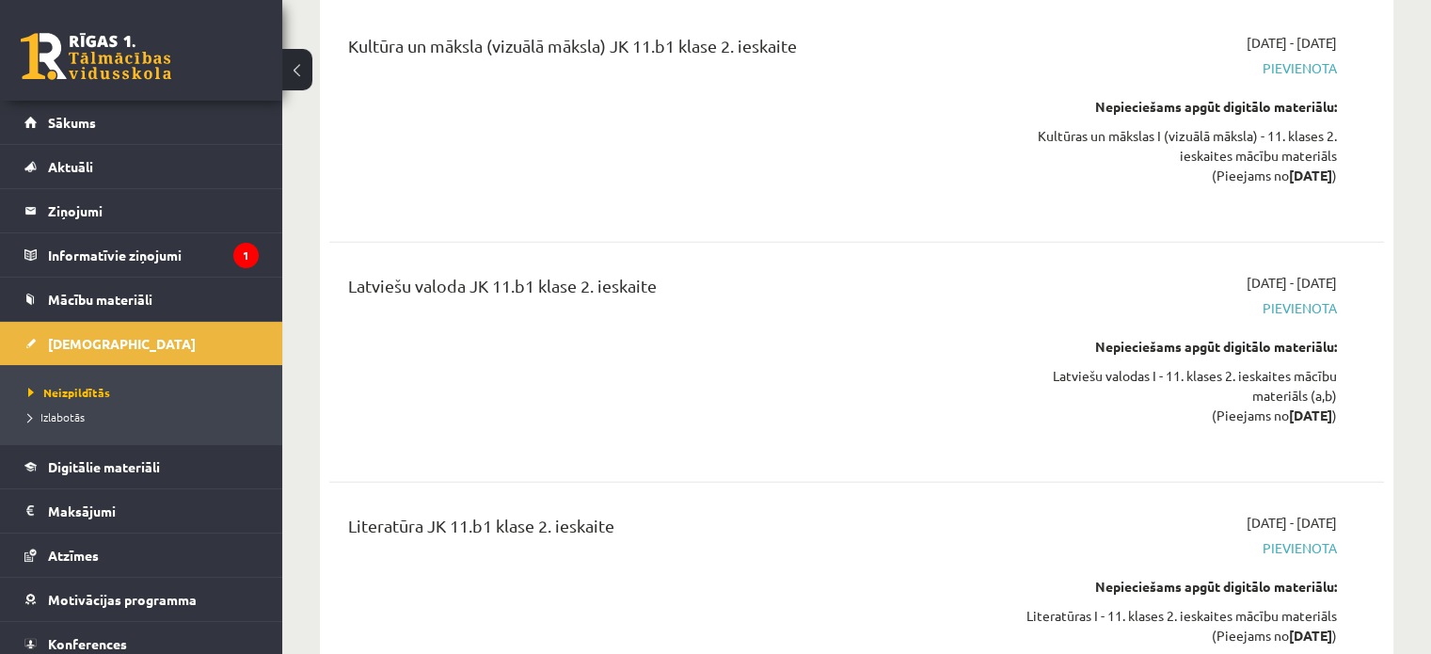  I want to click on a: Mācību materiāli, so click(141, 299).